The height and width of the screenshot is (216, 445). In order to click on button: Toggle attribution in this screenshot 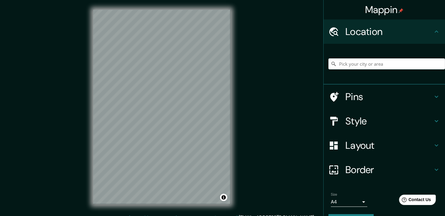, I will do `click(224, 197)`.